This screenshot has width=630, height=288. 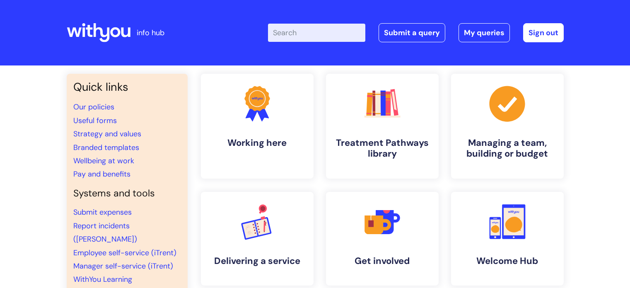 What do you see at coordinates (543, 33) in the screenshot?
I see `a: Sign out` at bounding box center [543, 33].